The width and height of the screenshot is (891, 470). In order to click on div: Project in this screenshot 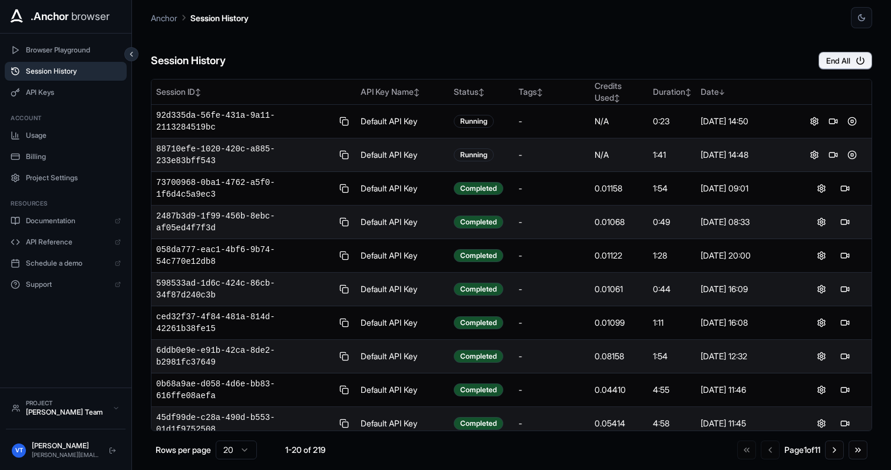, I will do `click(66, 403)`.